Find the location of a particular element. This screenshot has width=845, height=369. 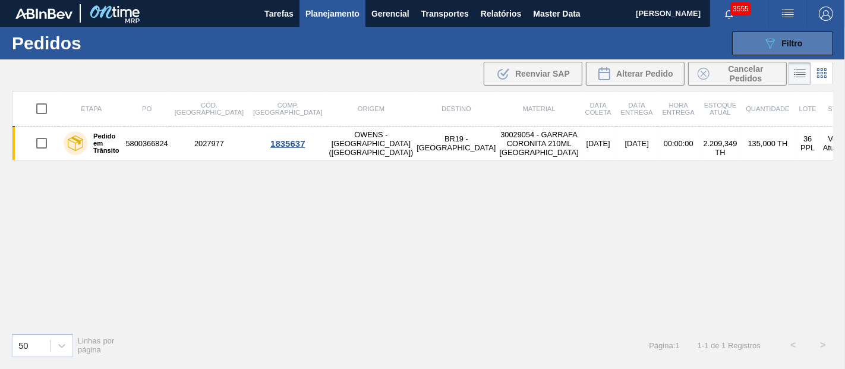

td: 5800366824 is located at coordinates (147, 143).